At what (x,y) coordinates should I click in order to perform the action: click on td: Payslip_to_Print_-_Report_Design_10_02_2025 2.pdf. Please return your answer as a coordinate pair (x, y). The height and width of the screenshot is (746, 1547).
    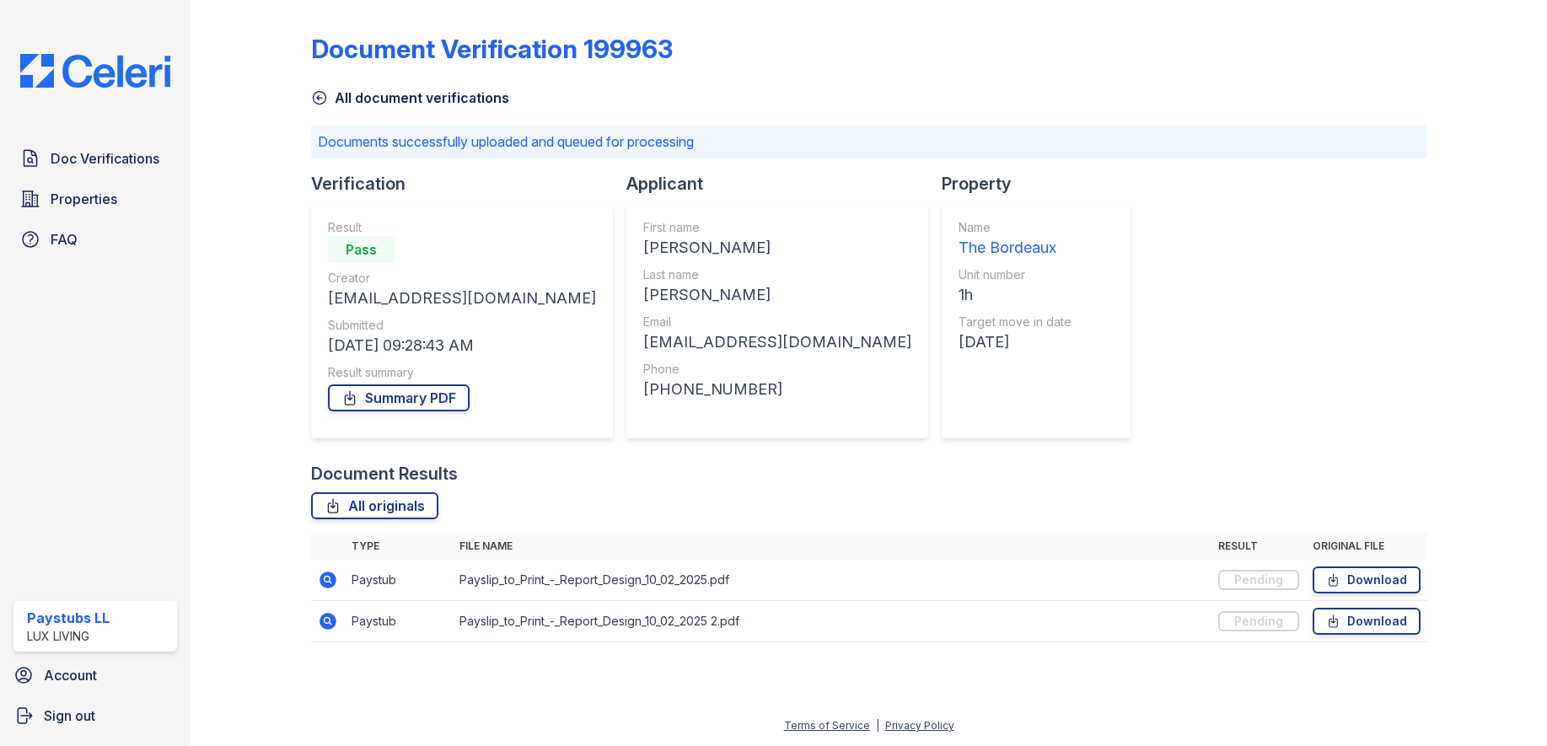
    Looking at the image, I should click on (832, 621).